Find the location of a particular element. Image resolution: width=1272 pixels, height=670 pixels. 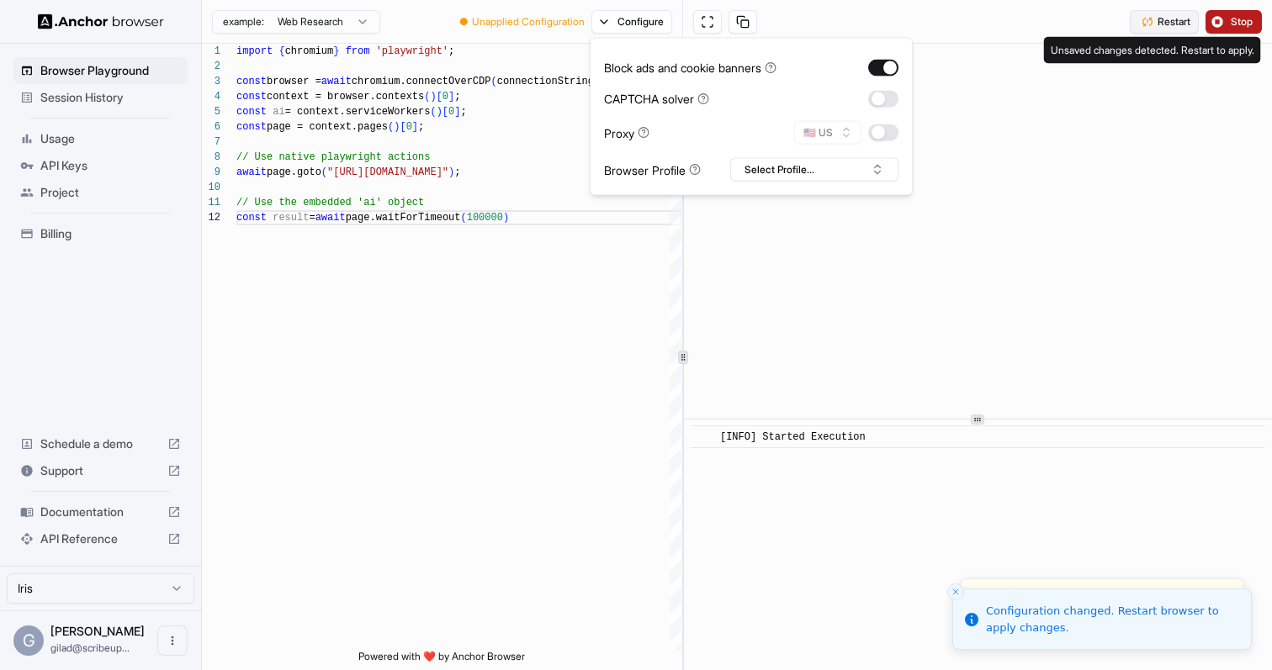

span: // Use native playwright actions is located at coordinates (333, 157).